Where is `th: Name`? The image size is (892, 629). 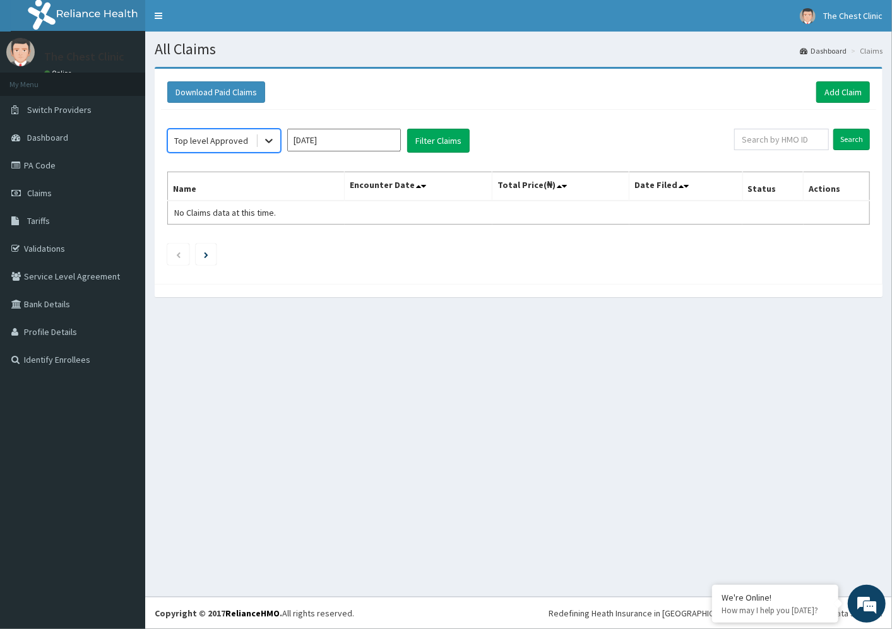
th: Name is located at coordinates (256, 187).